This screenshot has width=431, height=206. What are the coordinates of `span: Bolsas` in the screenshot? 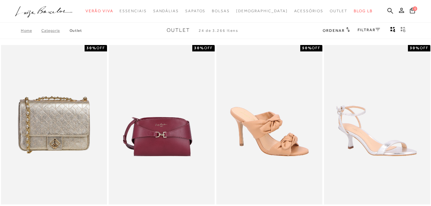 It's located at (221, 11).